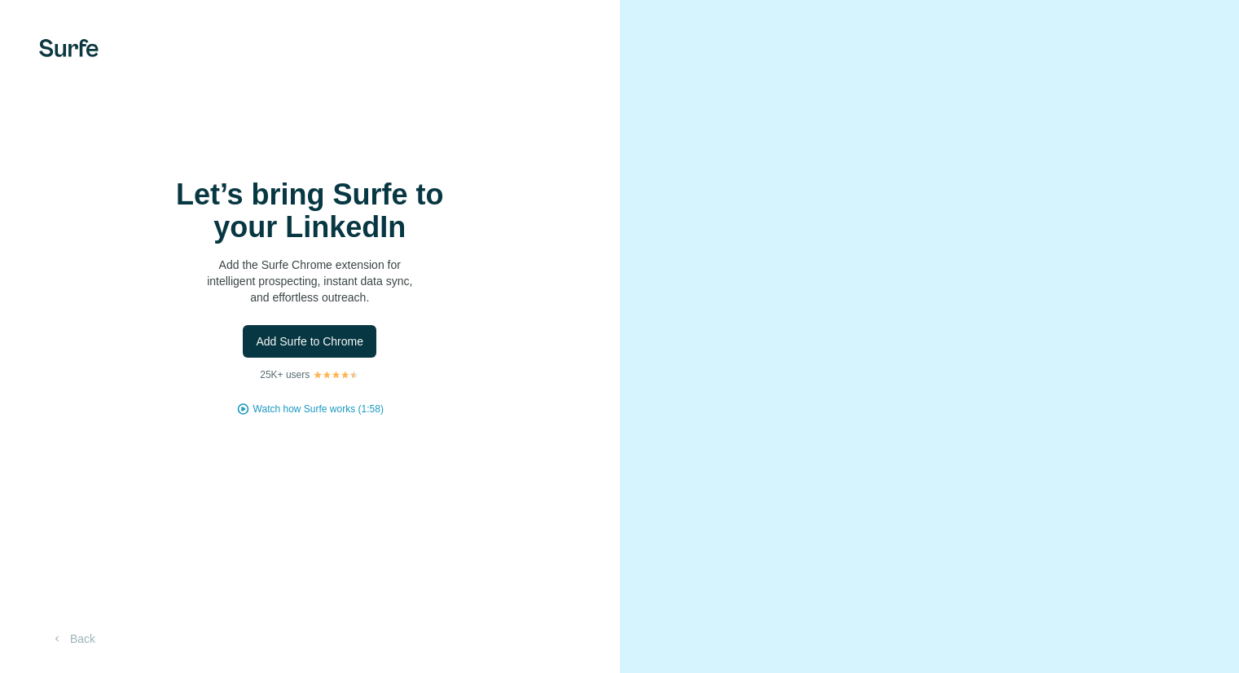 Image resolution: width=1239 pixels, height=673 pixels. What do you see at coordinates (310, 341) in the screenshot?
I see `span: Add Surfe to Chrome` at bounding box center [310, 341].